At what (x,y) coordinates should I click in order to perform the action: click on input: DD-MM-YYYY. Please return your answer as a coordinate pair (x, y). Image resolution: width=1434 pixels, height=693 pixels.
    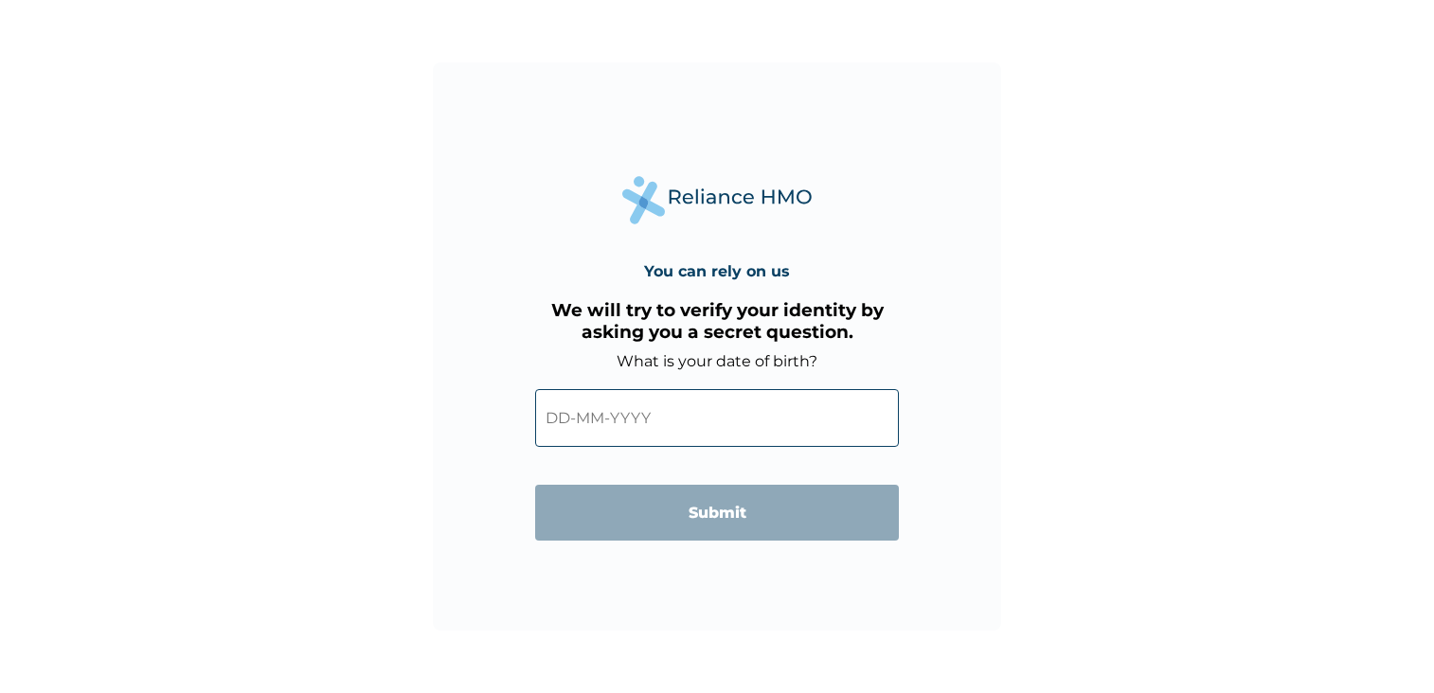
    Looking at the image, I should click on (717, 418).